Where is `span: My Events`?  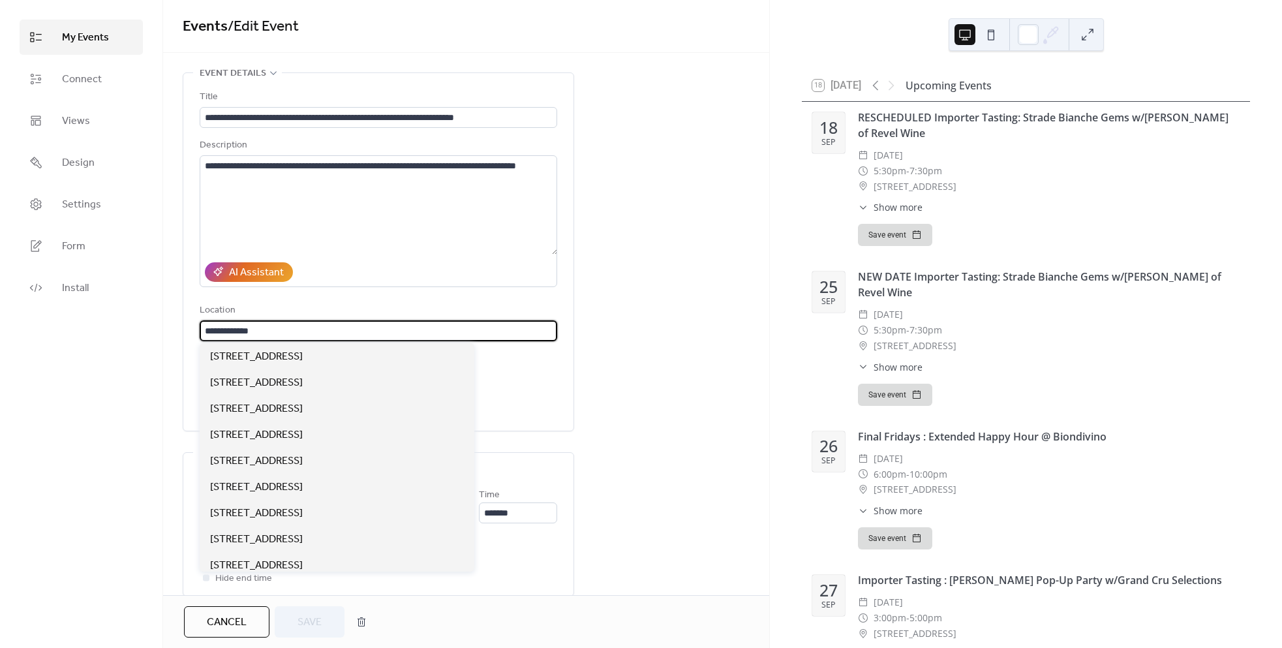 span: My Events is located at coordinates (85, 38).